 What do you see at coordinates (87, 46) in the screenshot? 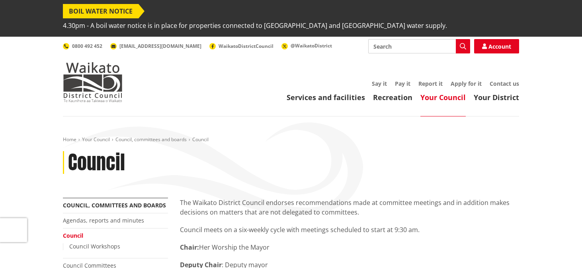
I see `span: 0800 492 452` at bounding box center [87, 46].